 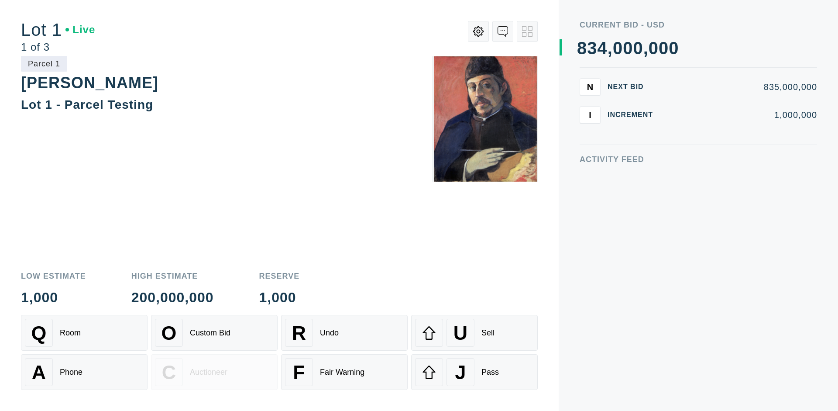 I want to click on div: Current Bid - USD, so click(x=698, y=25).